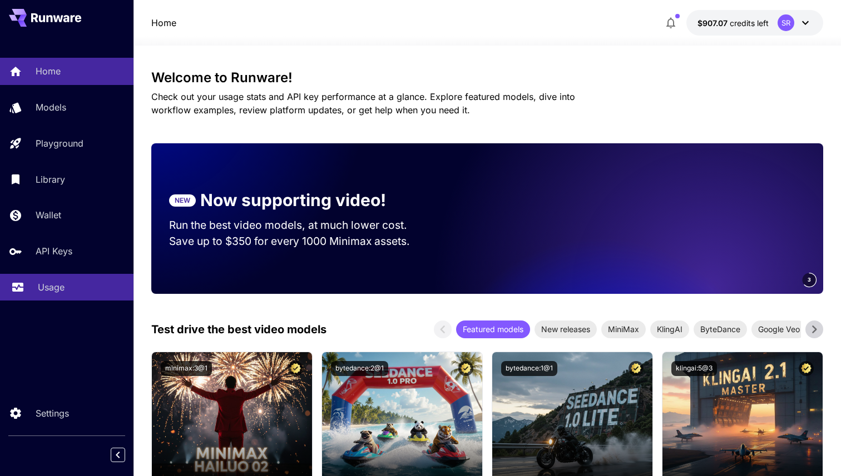  Describe the element at coordinates (733, 23) in the screenshot. I see `div: $907.07114` at that location.